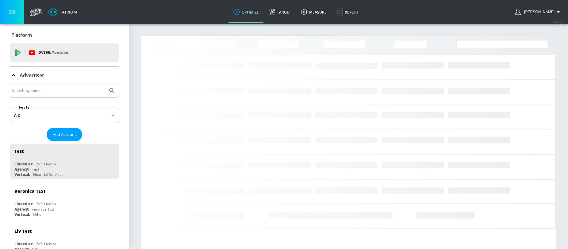 The image size is (568, 249). What do you see at coordinates (246, 12) in the screenshot?
I see `a: optimize` at bounding box center [246, 12].